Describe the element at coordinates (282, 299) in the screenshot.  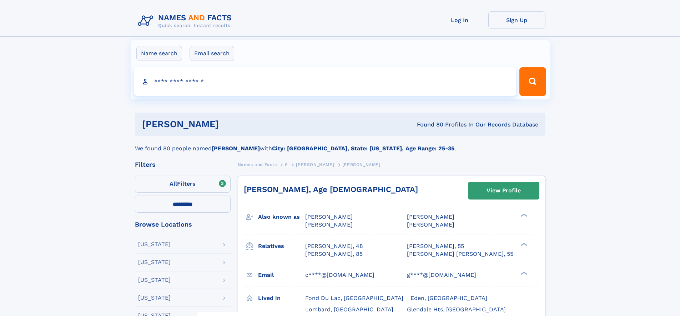
I see `h3: Lived in` at that location.